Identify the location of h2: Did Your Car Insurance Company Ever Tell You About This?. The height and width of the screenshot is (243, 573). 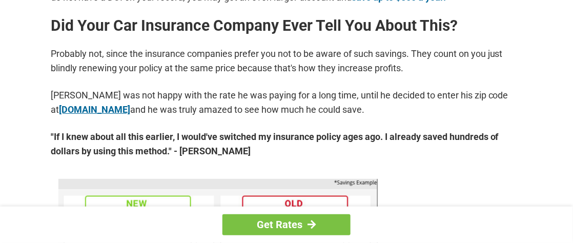
(287, 26).